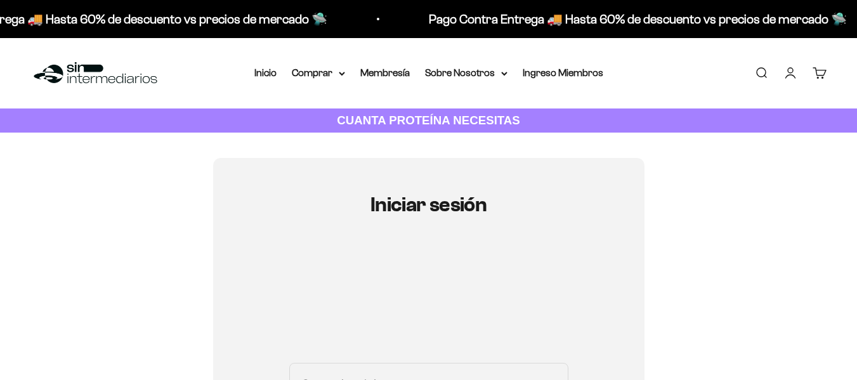 The image size is (857, 380). I want to click on summary: Sobre Nosotros, so click(466, 73).